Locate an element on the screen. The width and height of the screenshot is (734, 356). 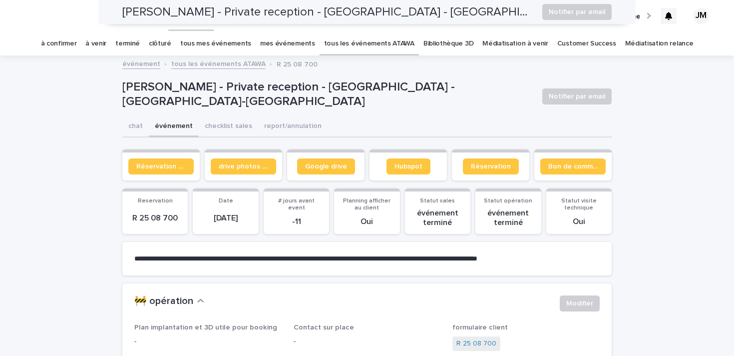
button: Notifier par email is located at coordinates (577, 96).